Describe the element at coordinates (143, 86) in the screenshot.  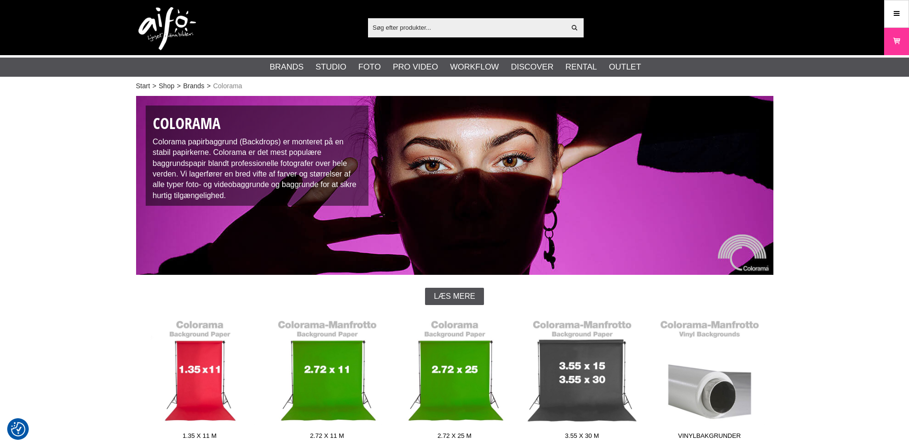
I see `a: Start` at that location.